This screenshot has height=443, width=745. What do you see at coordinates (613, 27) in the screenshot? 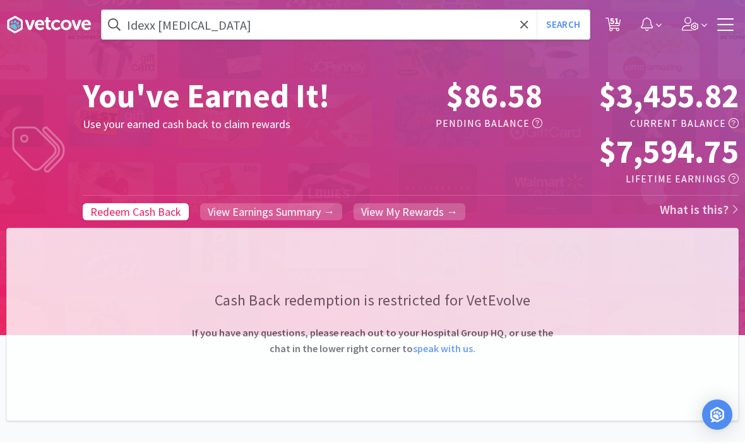
I see `a: 51` at bounding box center [613, 27].